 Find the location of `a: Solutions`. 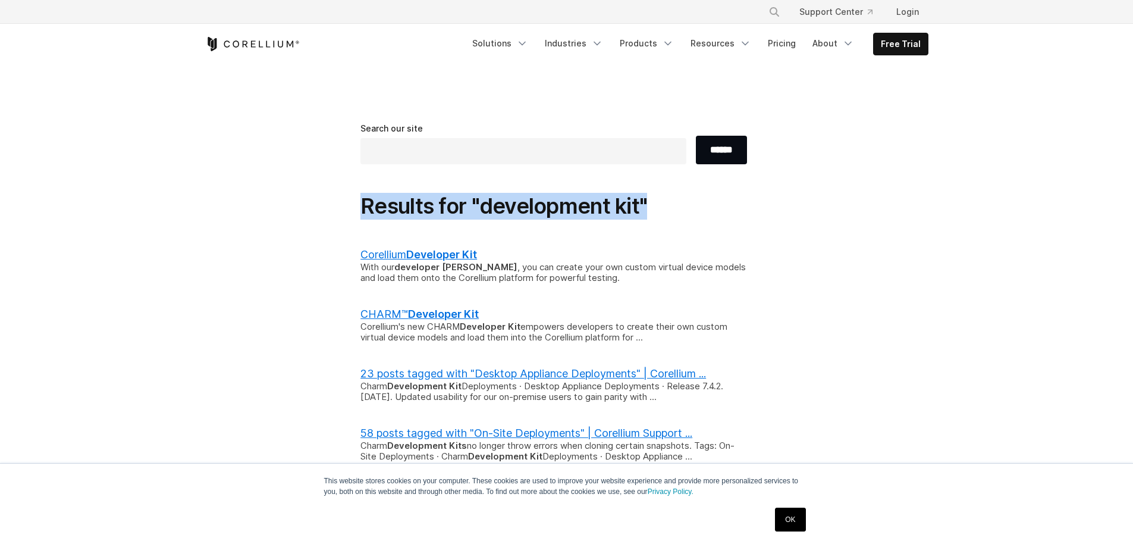

a: Solutions is located at coordinates (500, 43).